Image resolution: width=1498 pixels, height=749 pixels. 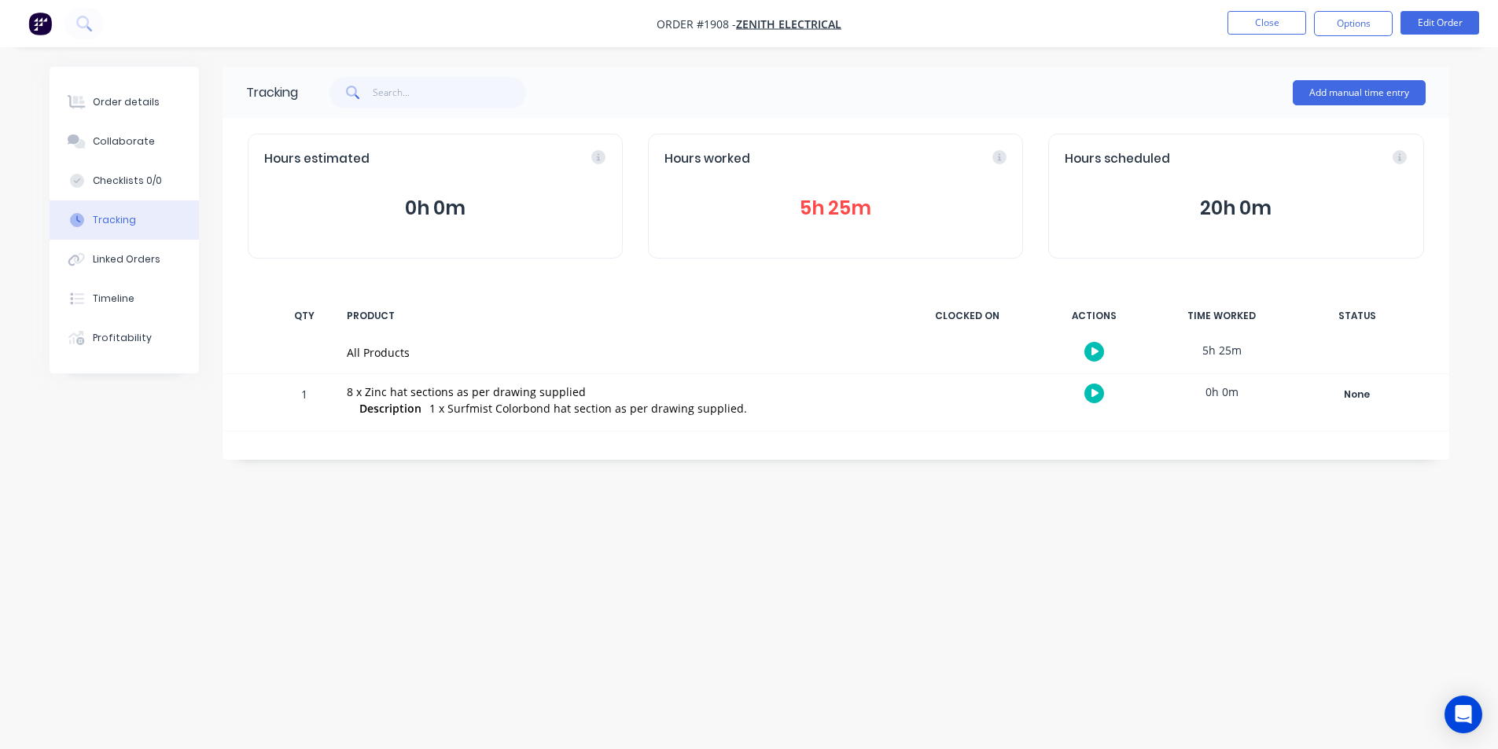 I want to click on button: Close, so click(x=1267, y=23).